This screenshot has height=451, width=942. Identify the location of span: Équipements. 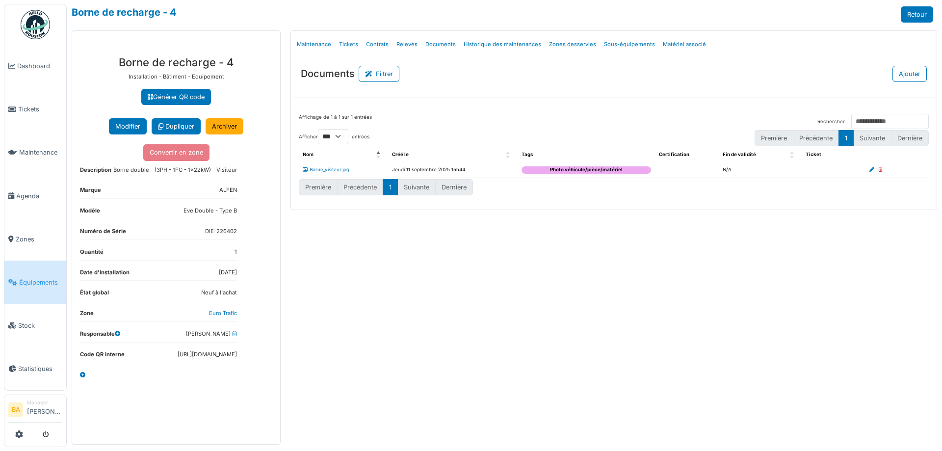
(41, 282).